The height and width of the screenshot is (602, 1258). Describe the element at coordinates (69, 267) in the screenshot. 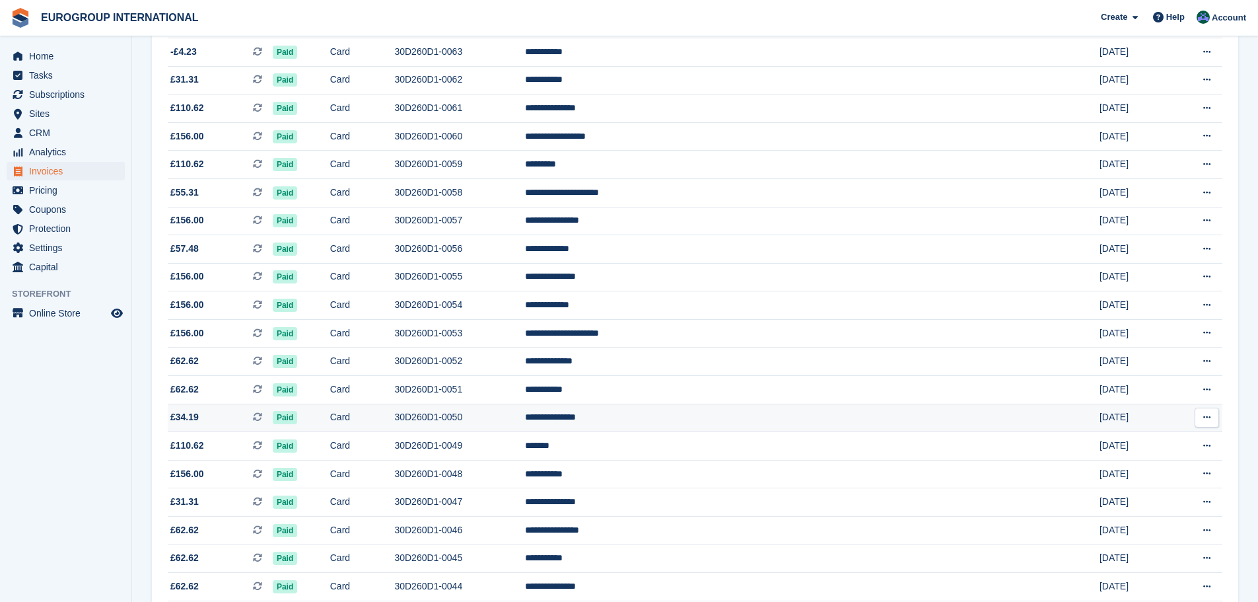

I see `span: Capital` at that location.